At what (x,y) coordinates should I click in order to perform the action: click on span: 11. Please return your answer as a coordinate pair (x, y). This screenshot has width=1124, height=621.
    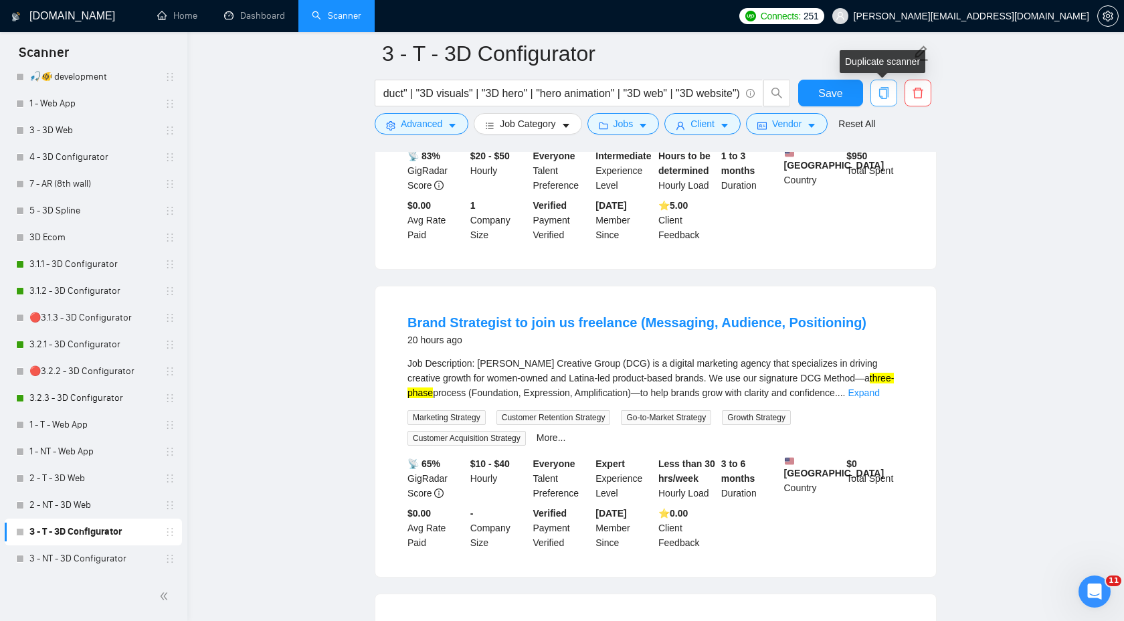
    Looking at the image, I should click on (1113, 581).